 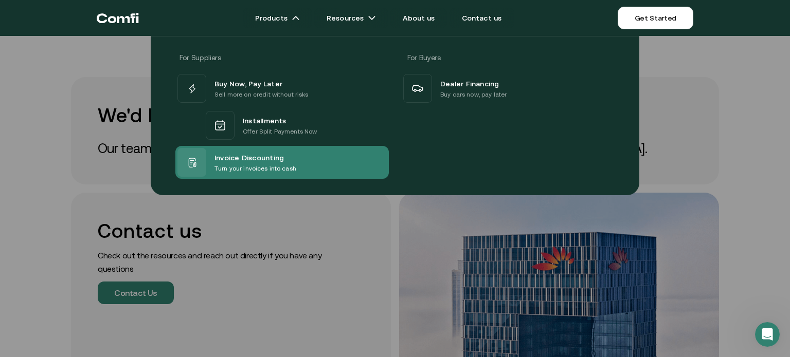 I want to click on span: Installments, so click(x=264, y=120).